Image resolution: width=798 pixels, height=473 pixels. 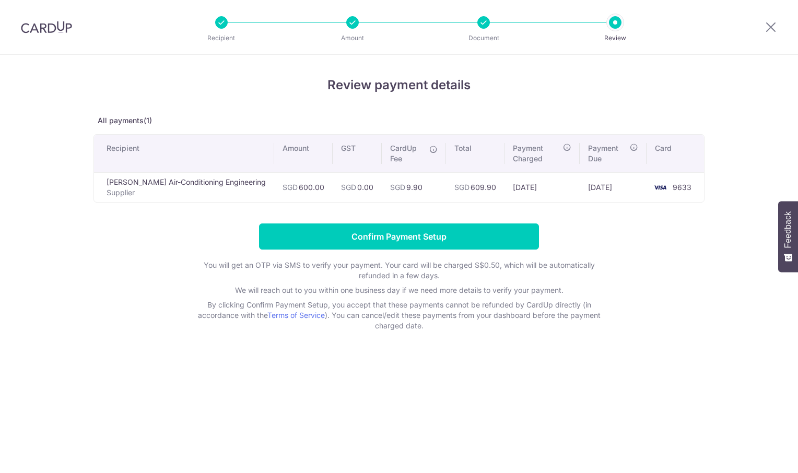 What do you see at coordinates (788, 230) in the screenshot?
I see `span: Feedback` at bounding box center [788, 230].